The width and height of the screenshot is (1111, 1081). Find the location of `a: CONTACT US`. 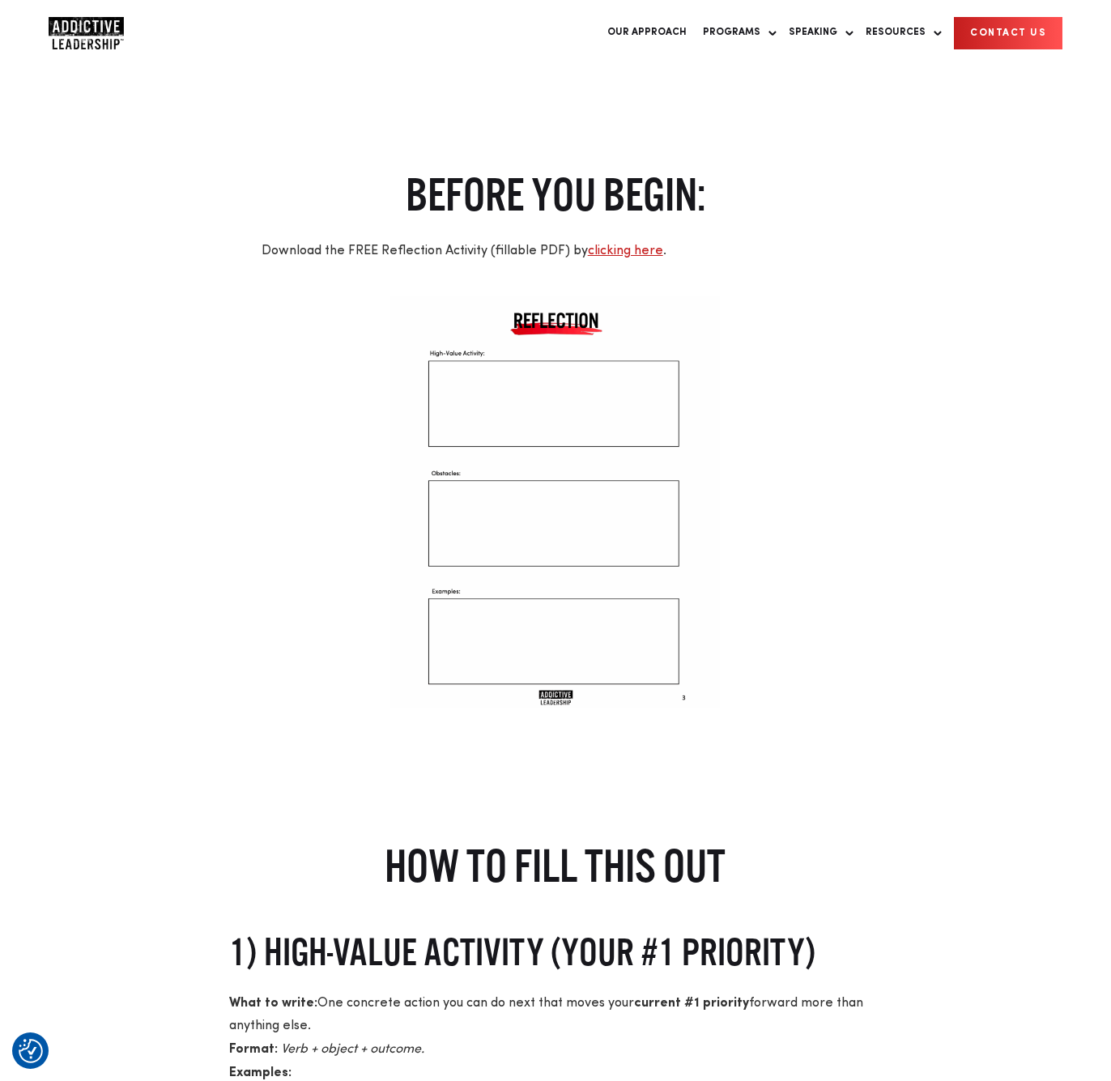

a: CONTACT US is located at coordinates (1008, 33).